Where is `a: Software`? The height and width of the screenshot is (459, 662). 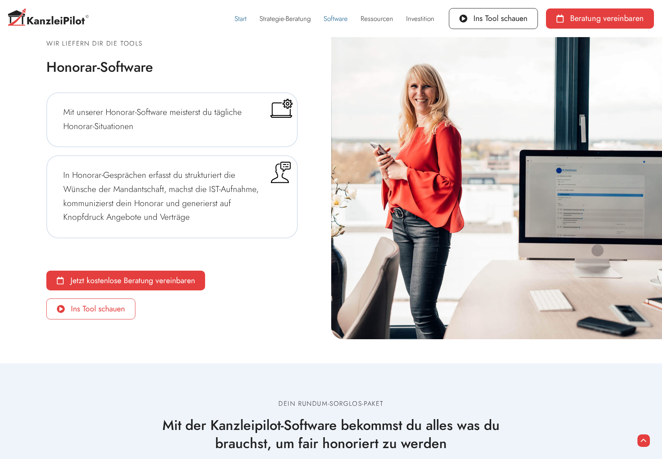
a: Software is located at coordinates (336, 19).